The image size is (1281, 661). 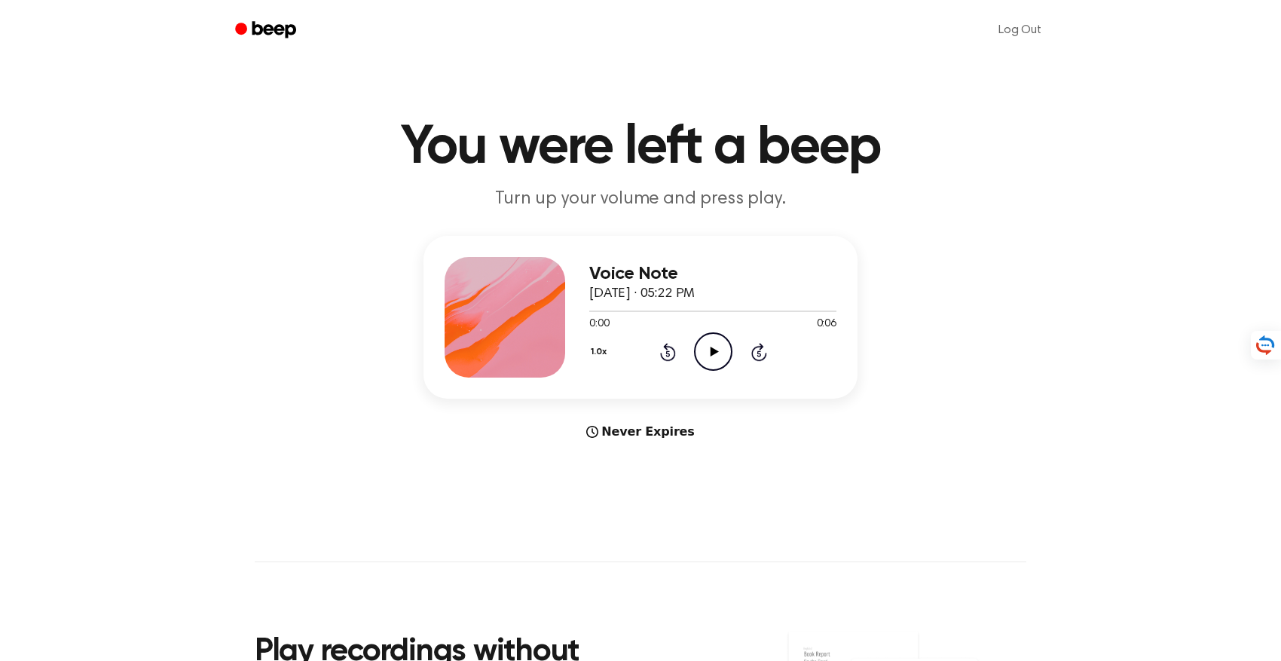 What do you see at coordinates (641, 199) in the screenshot?
I see `p: Turn up your volume and press play.` at bounding box center [641, 199].